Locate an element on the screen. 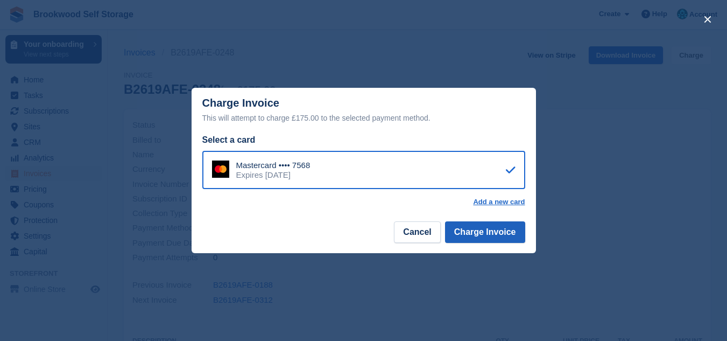 The width and height of the screenshot is (727, 341). div: This will attempt to charge £175.00 to the selected payment method. is located at coordinates (364, 118).